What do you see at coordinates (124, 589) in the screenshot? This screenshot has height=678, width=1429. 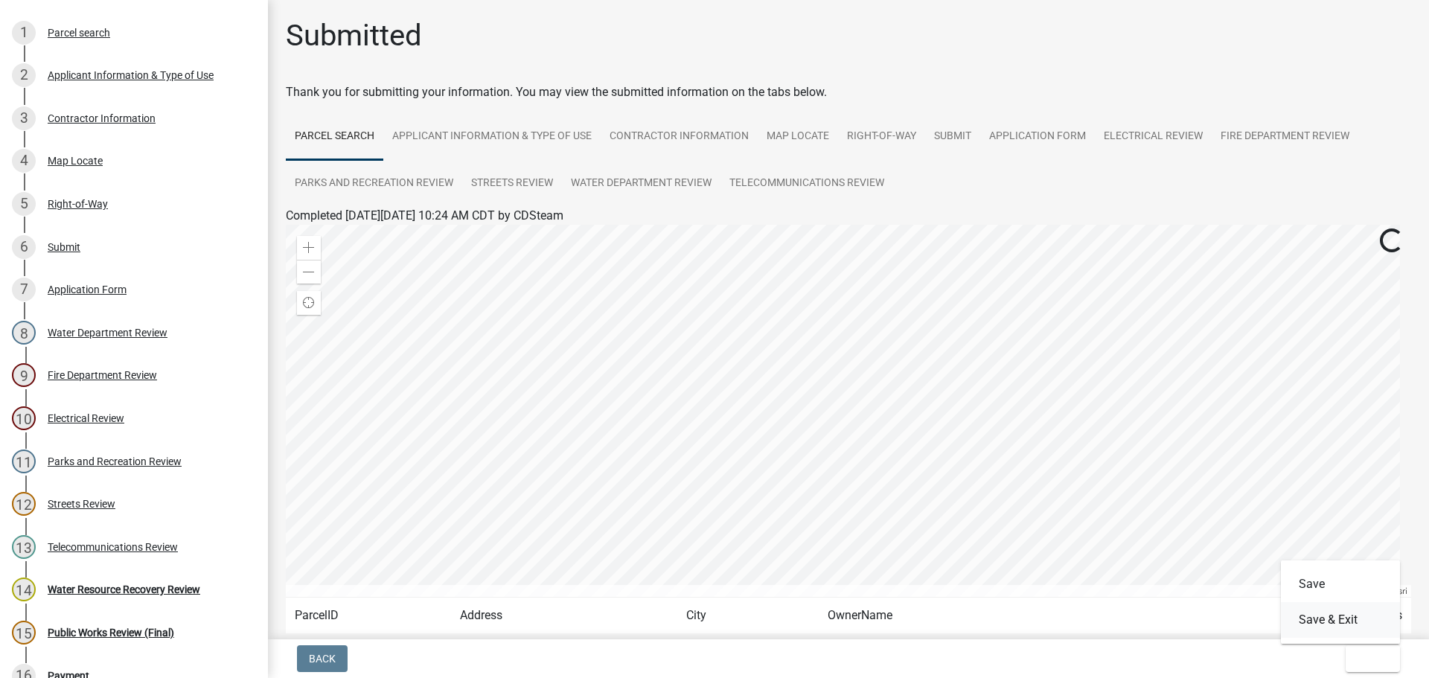 I see `div: Water Resource Recovery Review` at bounding box center [124, 589].